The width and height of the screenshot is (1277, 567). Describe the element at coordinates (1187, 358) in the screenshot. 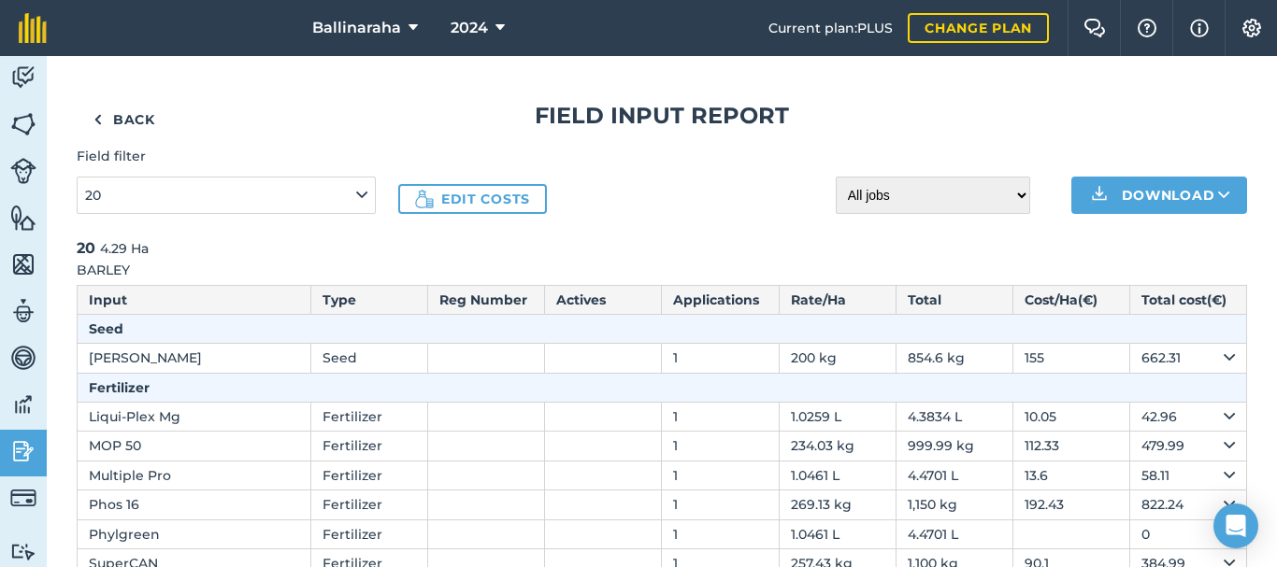

I see `td: 662.31` at that location.